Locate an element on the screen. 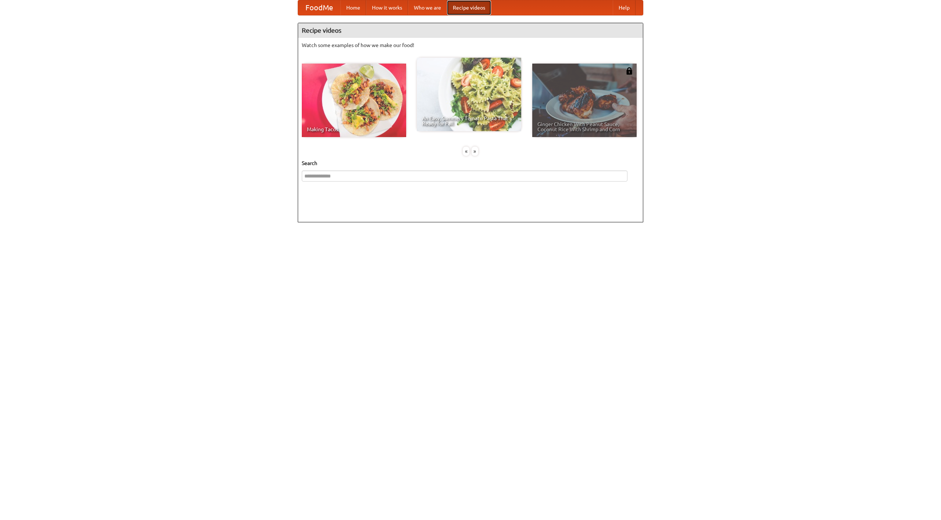 The height and width of the screenshot is (520, 941). a: How it works is located at coordinates (387, 8).